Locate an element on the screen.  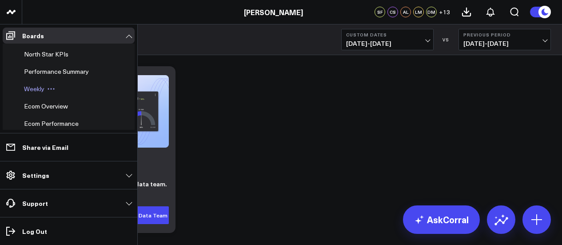
button: +13 is located at coordinates (444, 12).